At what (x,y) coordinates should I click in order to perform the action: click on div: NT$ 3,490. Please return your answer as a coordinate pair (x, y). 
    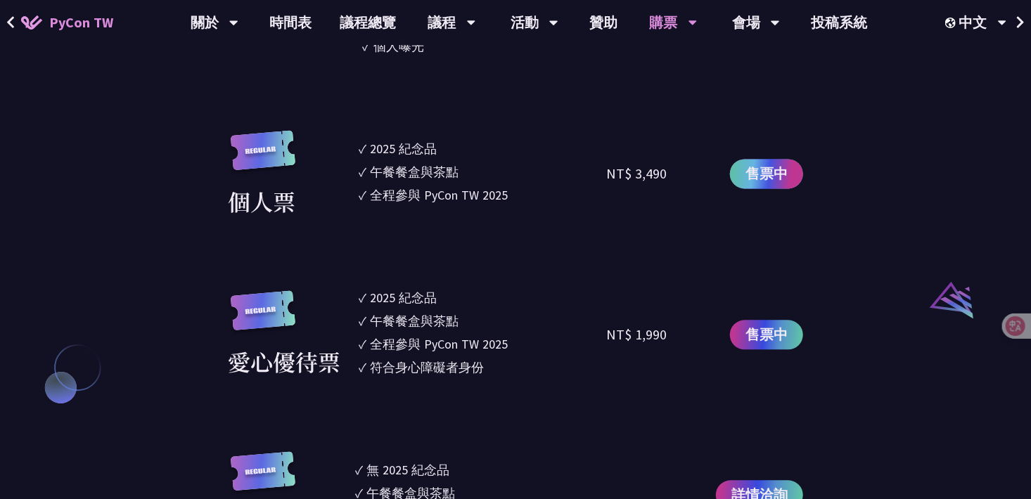
    Looking at the image, I should click on (636, 174).